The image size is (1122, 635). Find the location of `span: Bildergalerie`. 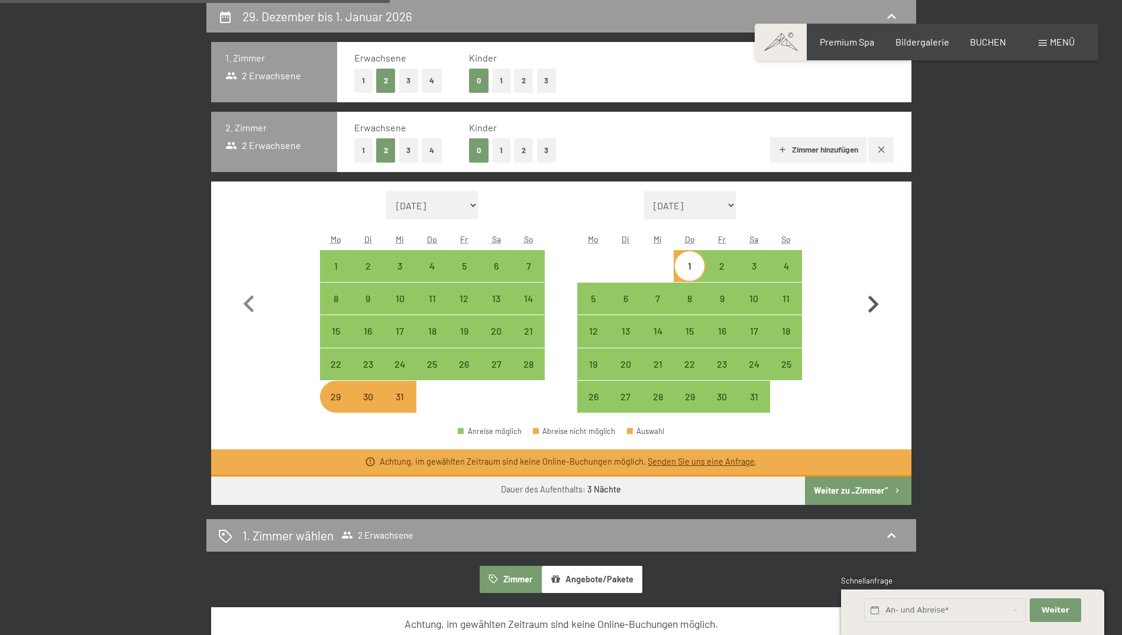

span: Bildergalerie is located at coordinates (922, 41).